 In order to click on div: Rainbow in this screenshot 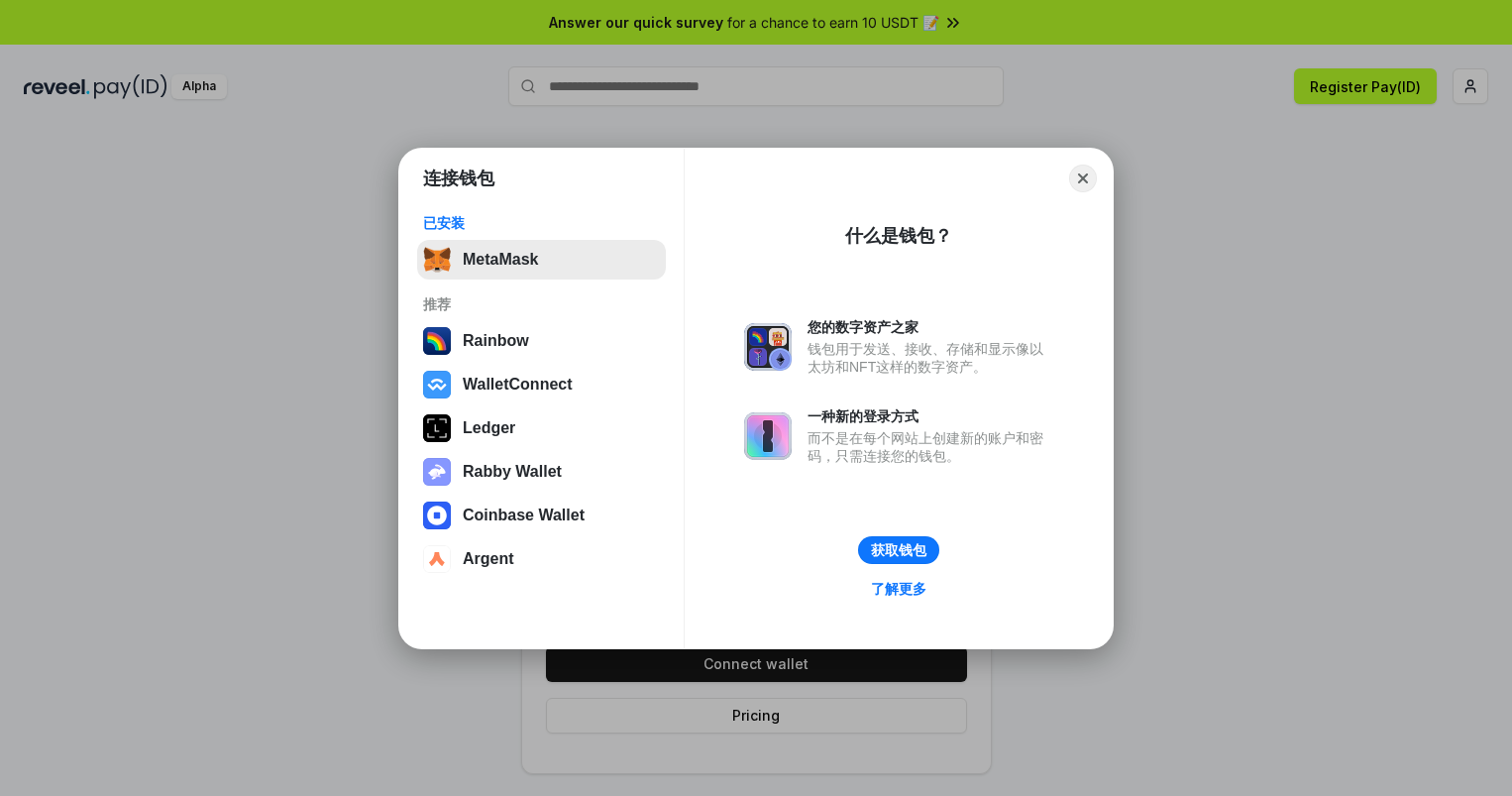, I will do `click(495, 341)`.